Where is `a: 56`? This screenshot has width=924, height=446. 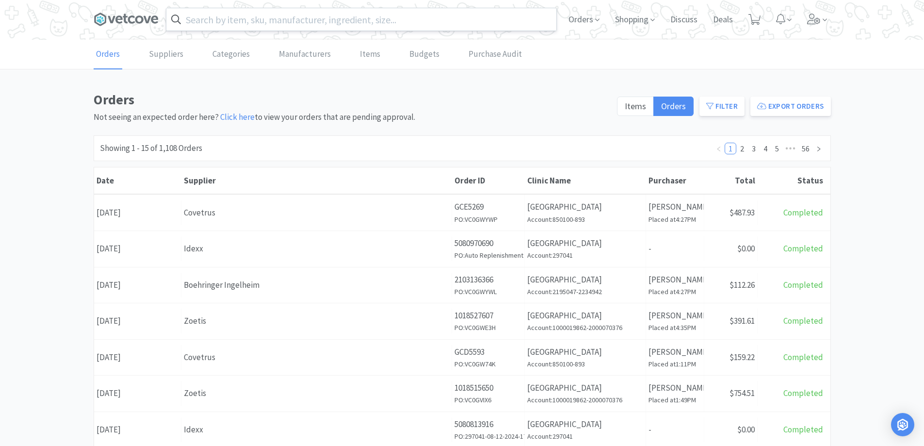
a: 56 is located at coordinates (805, 148).